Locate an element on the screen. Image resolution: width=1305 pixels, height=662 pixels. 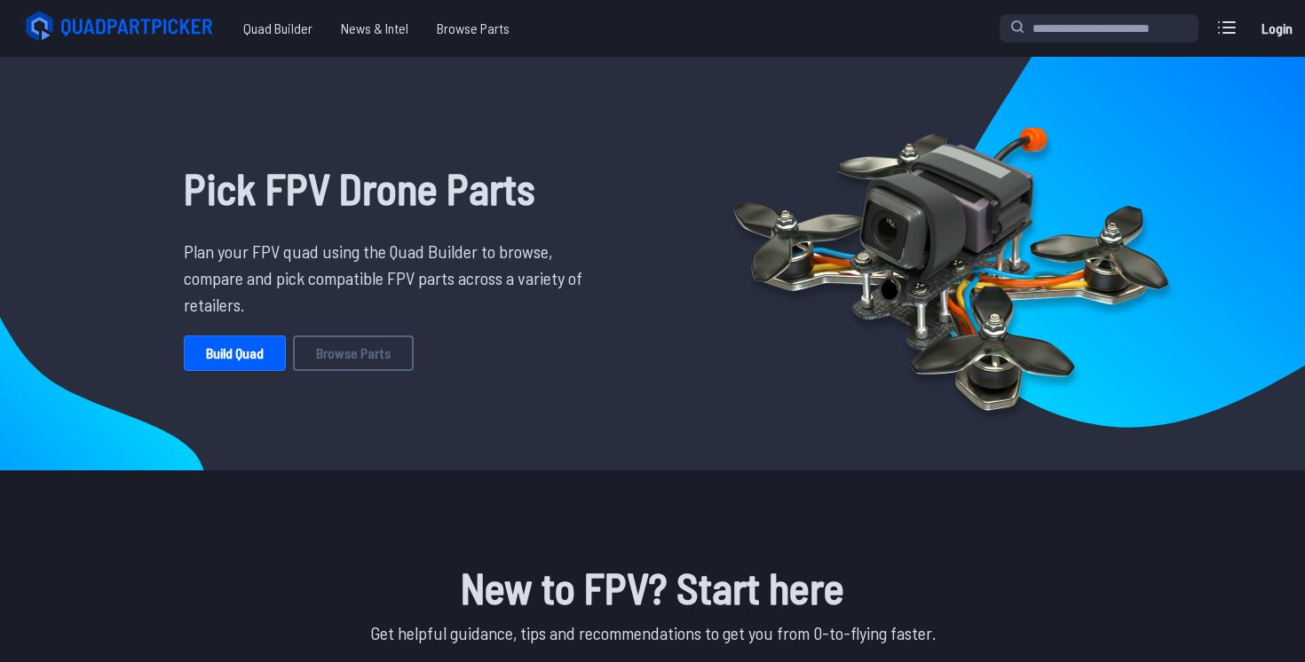
p: Plan your FPV quad using the Quad Builder to browse, compare and pick compatible FPV parts across... is located at coordinates (390, 278).